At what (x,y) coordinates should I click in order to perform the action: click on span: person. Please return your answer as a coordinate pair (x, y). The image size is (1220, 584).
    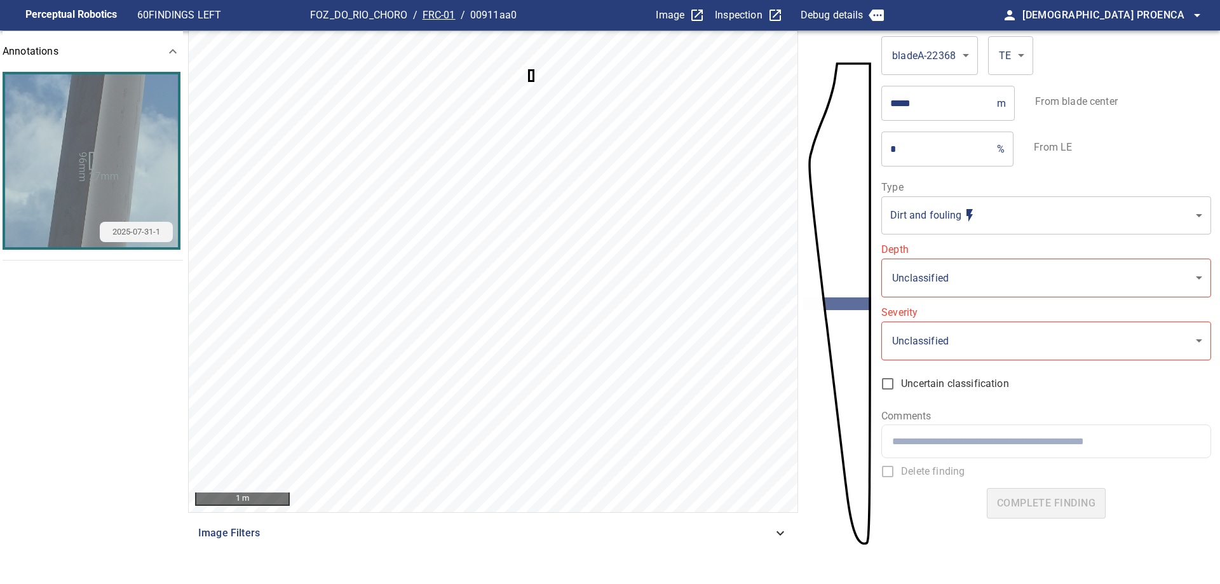
    Looking at the image, I should click on (1010, 15).